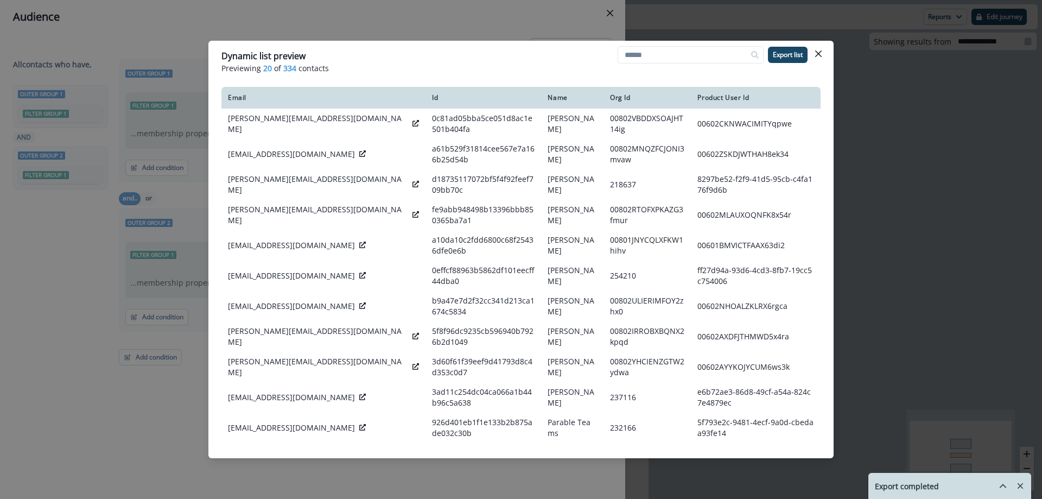 The width and height of the screenshot is (1042, 499). Describe the element at coordinates (818, 54) in the screenshot. I see `button: Close` at that location.